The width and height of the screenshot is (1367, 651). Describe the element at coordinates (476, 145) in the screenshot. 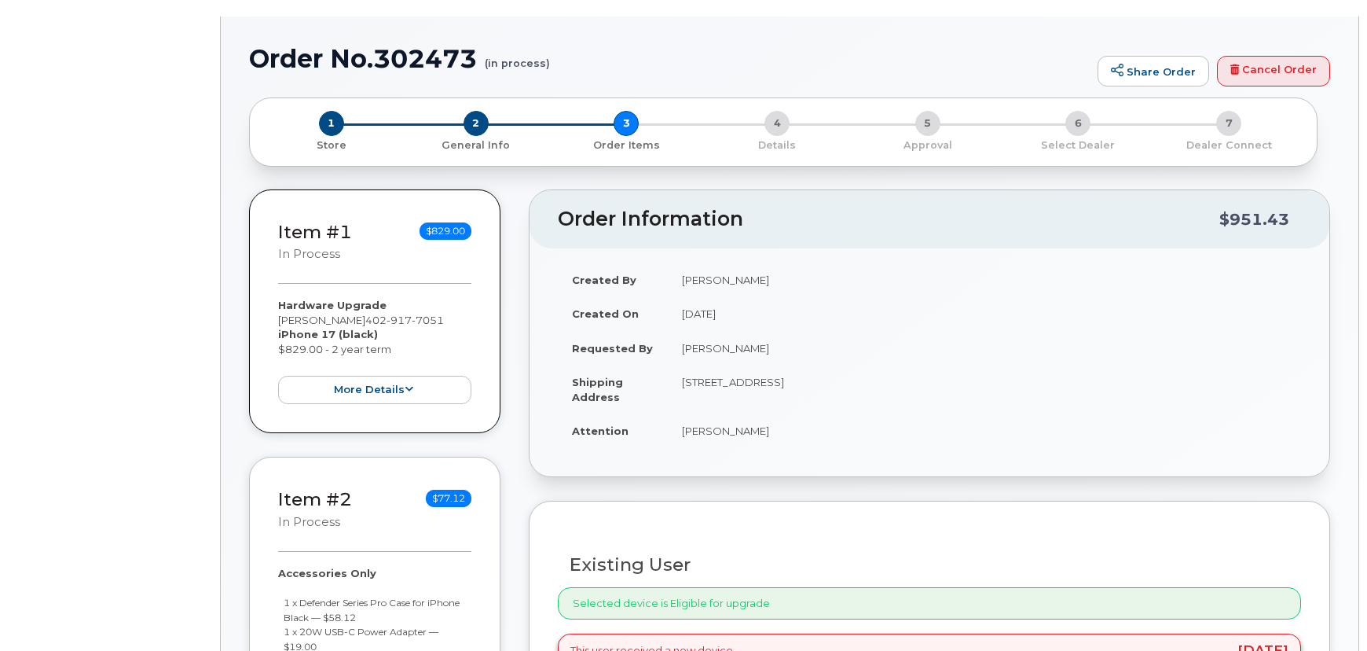

I see `p: General Info` at that location.